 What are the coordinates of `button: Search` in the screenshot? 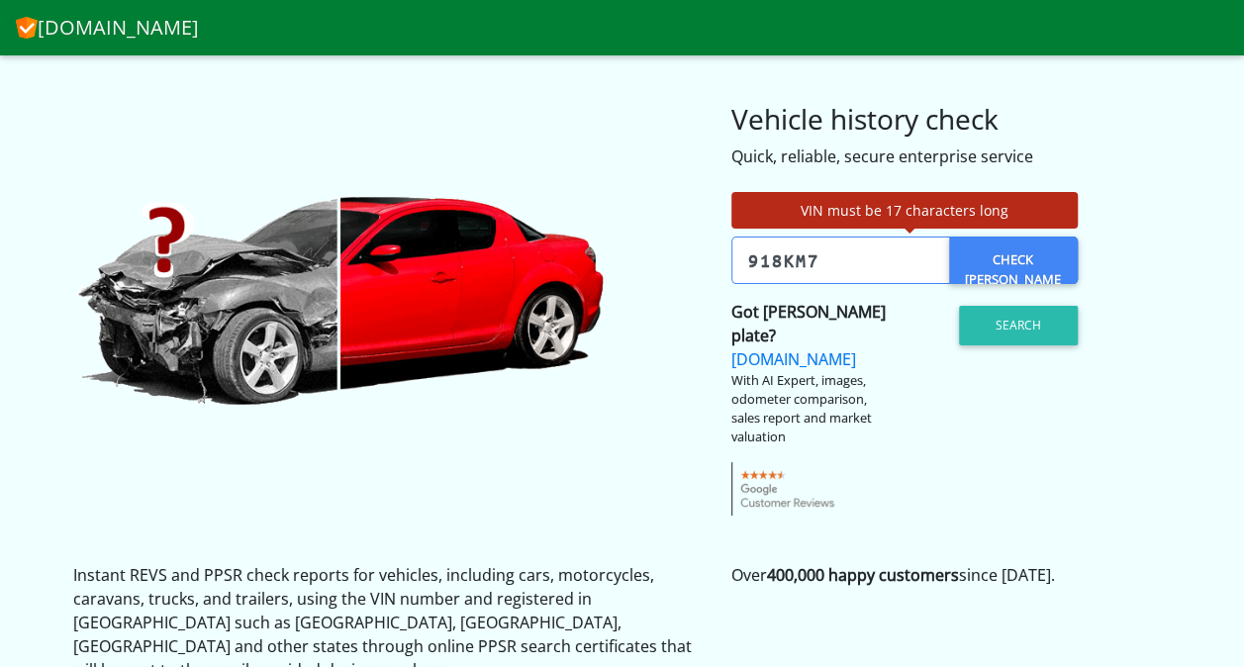 It's located at (1018, 326).